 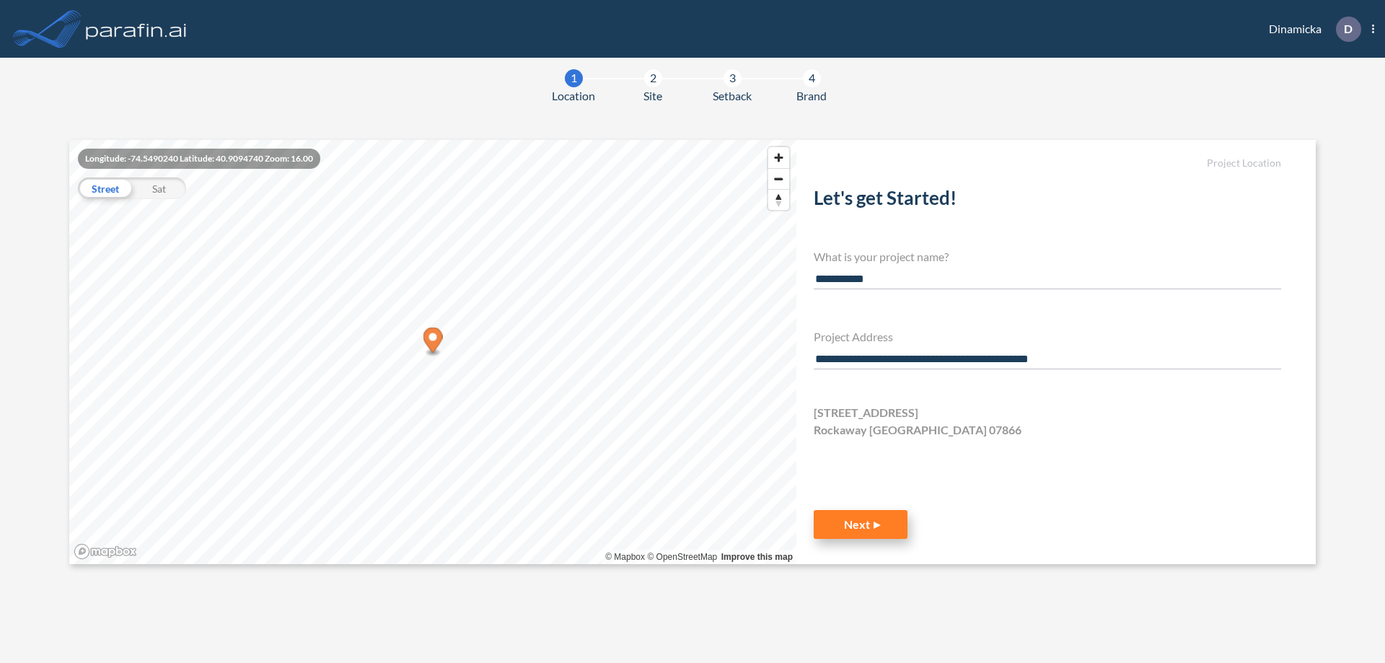 What do you see at coordinates (778, 199) in the screenshot?
I see `button: Reset bearing to north` at bounding box center [778, 199].